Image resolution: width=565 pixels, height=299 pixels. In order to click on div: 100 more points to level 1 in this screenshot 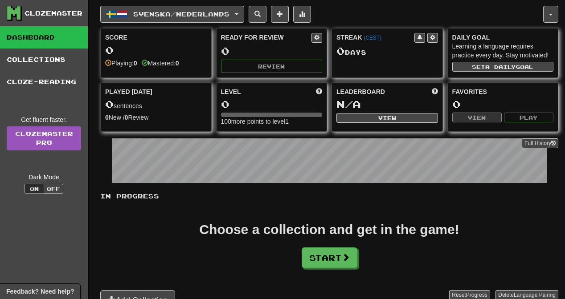, I will do `click(272, 122)`.